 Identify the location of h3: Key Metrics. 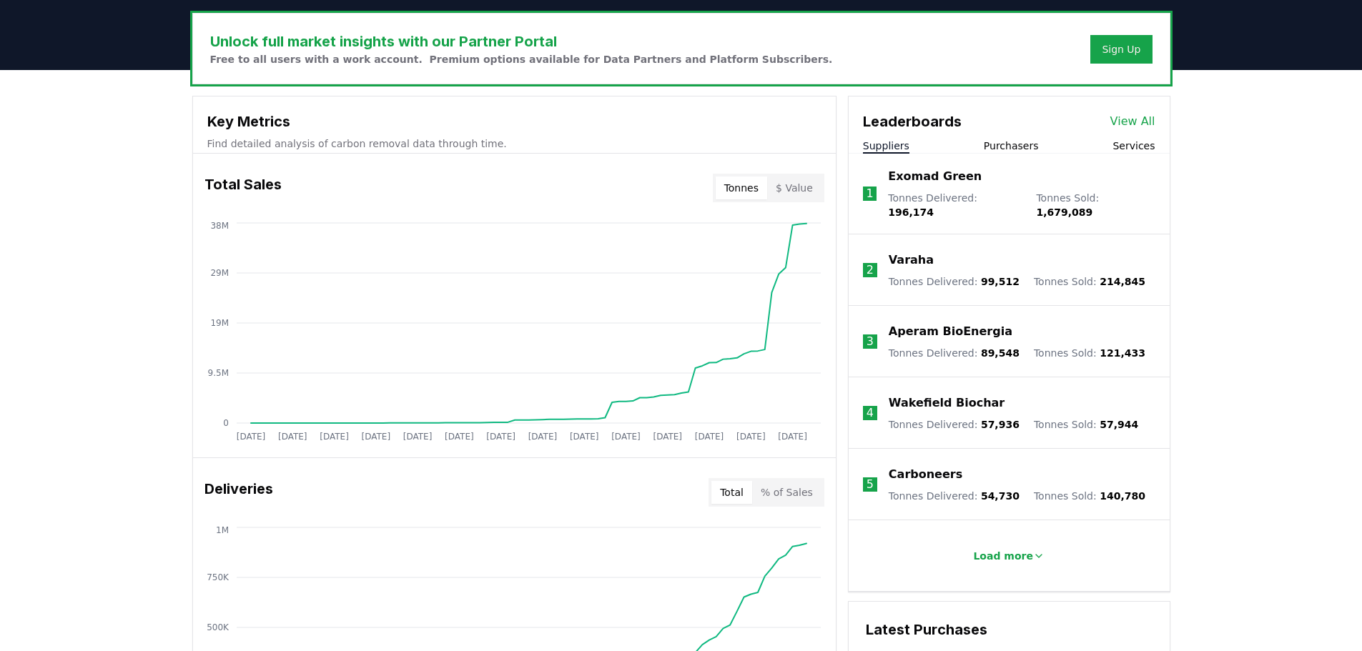
(514, 122).